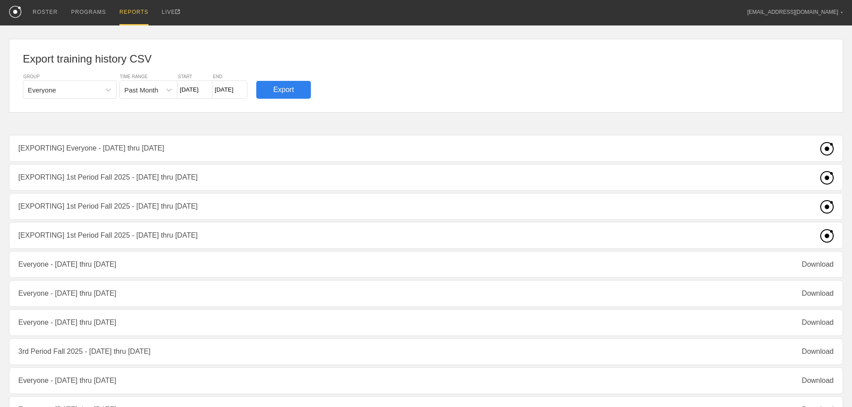 The width and height of the screenshot is (852, 407). What do you see at coordinates (283, 90) in the screenshot?
I see `div: Export` at bounding box center [283, 90].